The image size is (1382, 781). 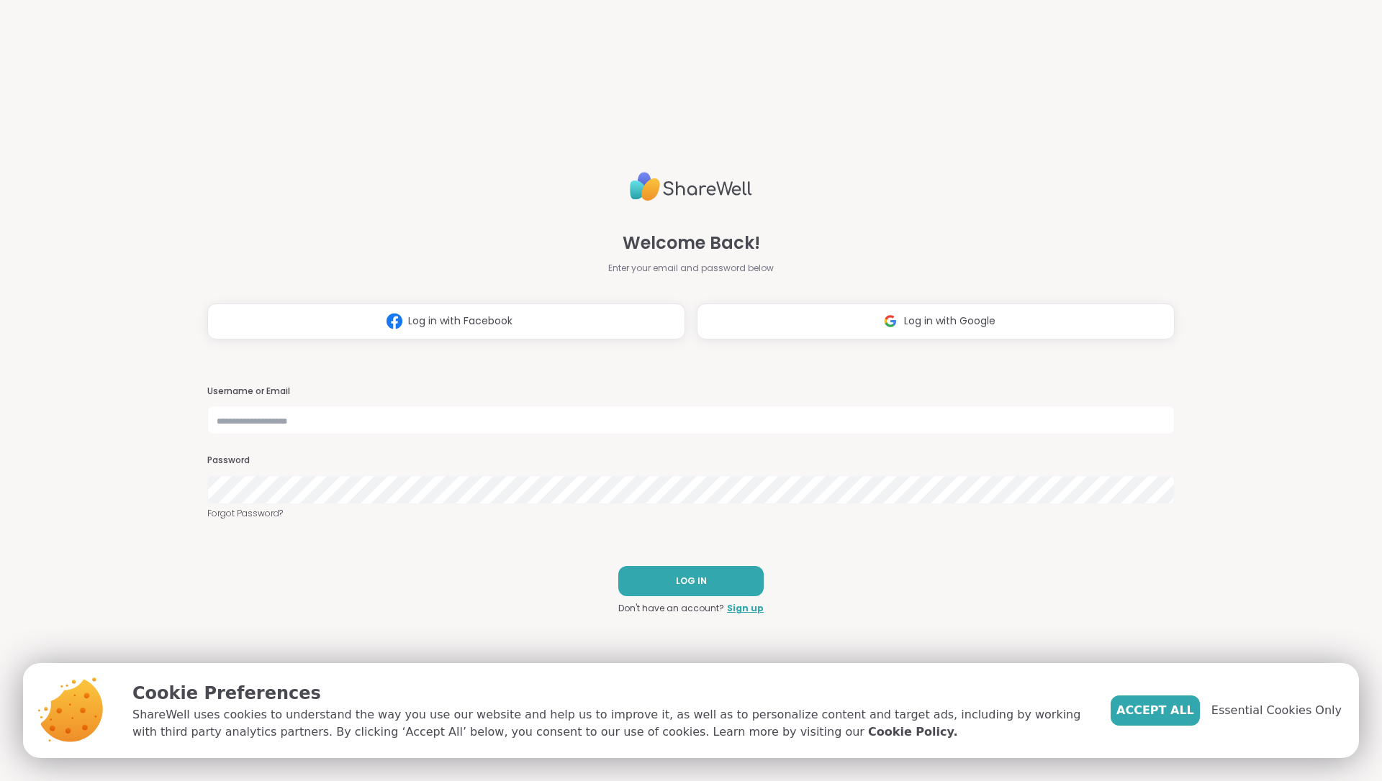 I want to click on img: ShareWell Logo, so click(x=691, y=186).